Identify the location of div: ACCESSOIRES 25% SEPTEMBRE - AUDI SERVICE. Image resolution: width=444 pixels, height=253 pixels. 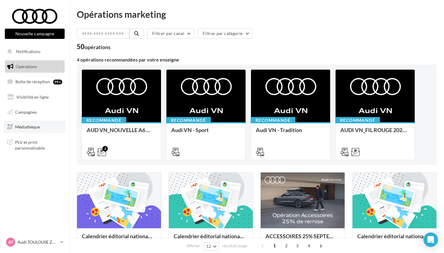
(302, 239).